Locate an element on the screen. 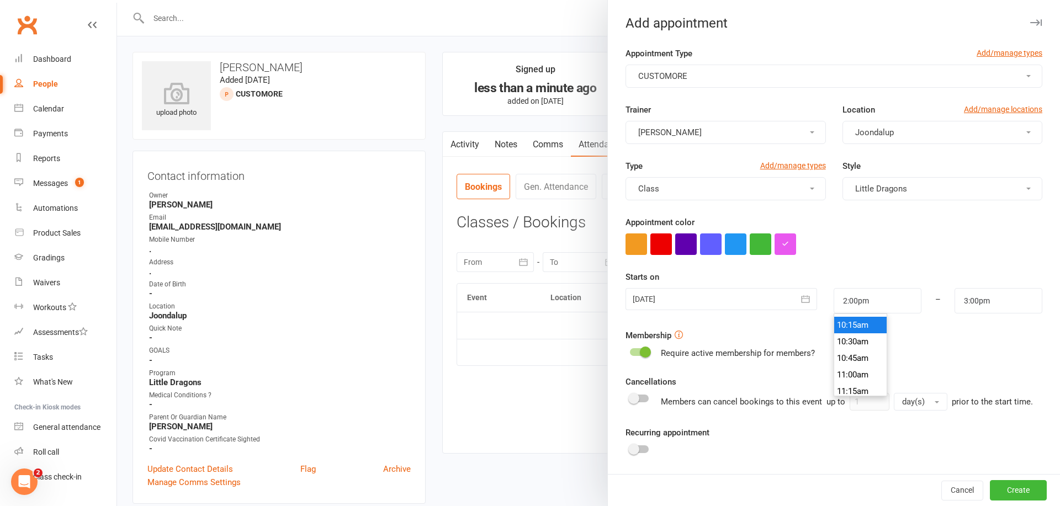  a: Class kiosk mode is located at coordinates (65, 477).